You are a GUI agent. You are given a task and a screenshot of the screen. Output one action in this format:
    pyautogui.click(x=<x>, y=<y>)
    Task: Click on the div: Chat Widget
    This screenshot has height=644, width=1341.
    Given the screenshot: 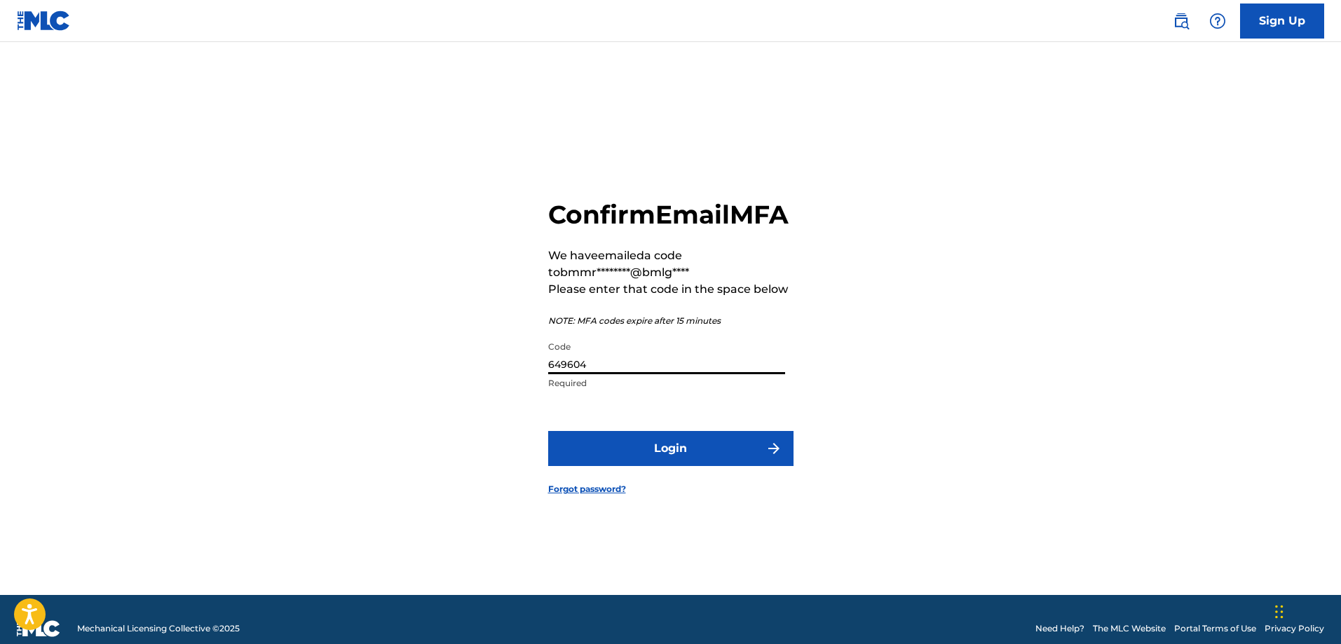 What is the action you would take?
    pyautogui.click(x=1306, y=610)
    